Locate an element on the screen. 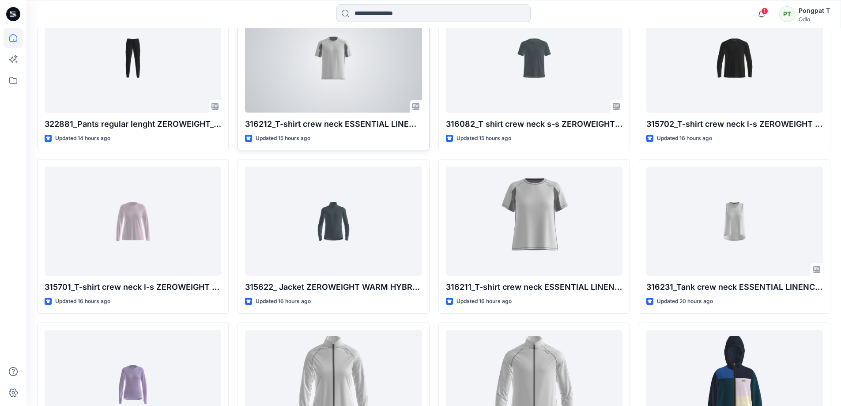 Image resolution: width=841 pixels, height=406 pixels. p: 315701_T-shirt crew neck l-s ZEROWEIGHT CHILL-TEC_SMS_3D is located at coordinates (133, 287).